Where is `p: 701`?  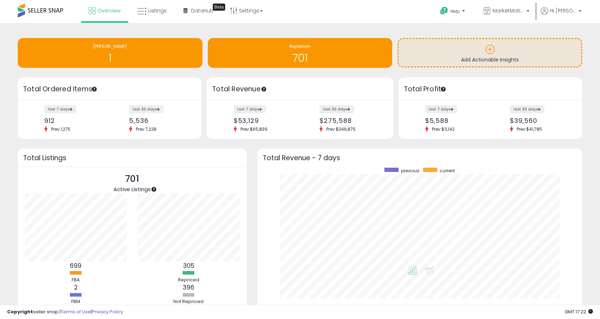
p: 701 is located at coordinates (132, 179).